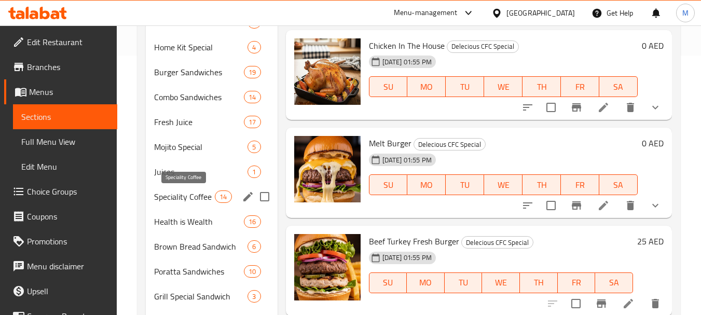  I want to click on span: Burger Sandwiches, so click(199, 72).